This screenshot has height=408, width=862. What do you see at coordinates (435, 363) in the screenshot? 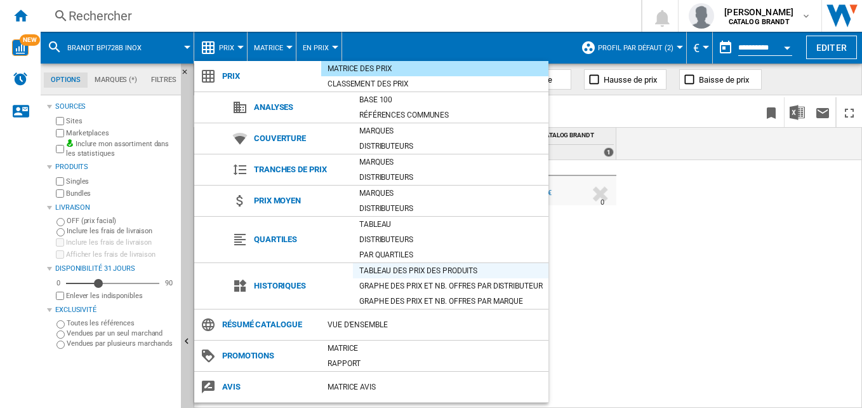
I see `div: Rapport` at bounding box center [435, 363].